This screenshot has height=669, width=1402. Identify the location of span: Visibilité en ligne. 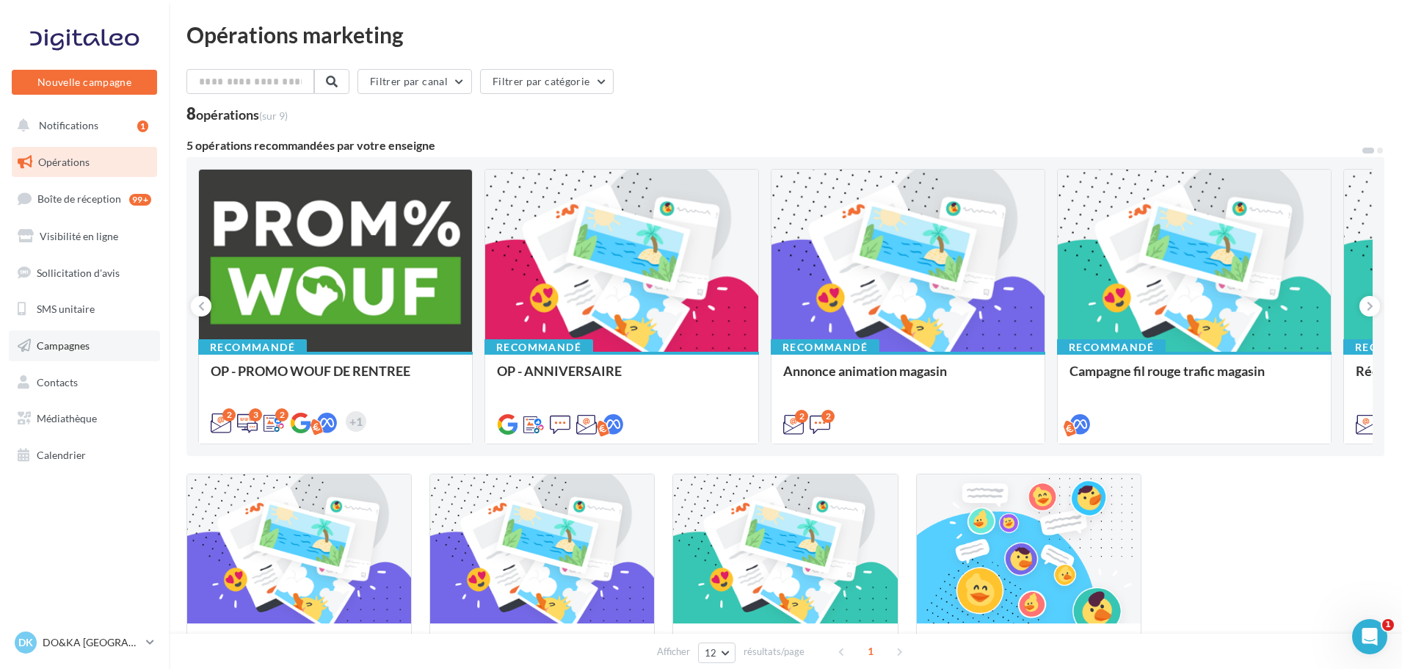
(79, 236).